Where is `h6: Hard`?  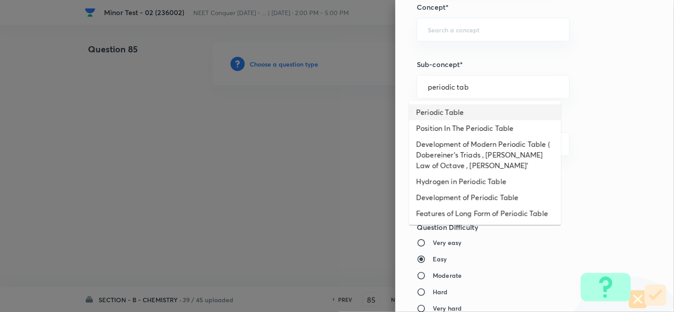 h6: Hard is located at coordinates (440, 292).